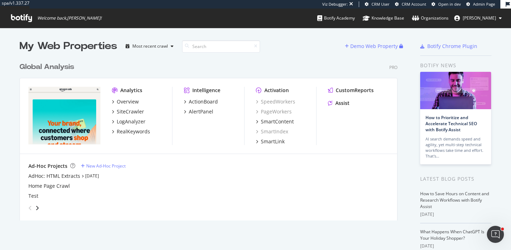  Describe the element at coordinates (274, 112) in the screenshot. I see `div: PageWorkers` at that location.